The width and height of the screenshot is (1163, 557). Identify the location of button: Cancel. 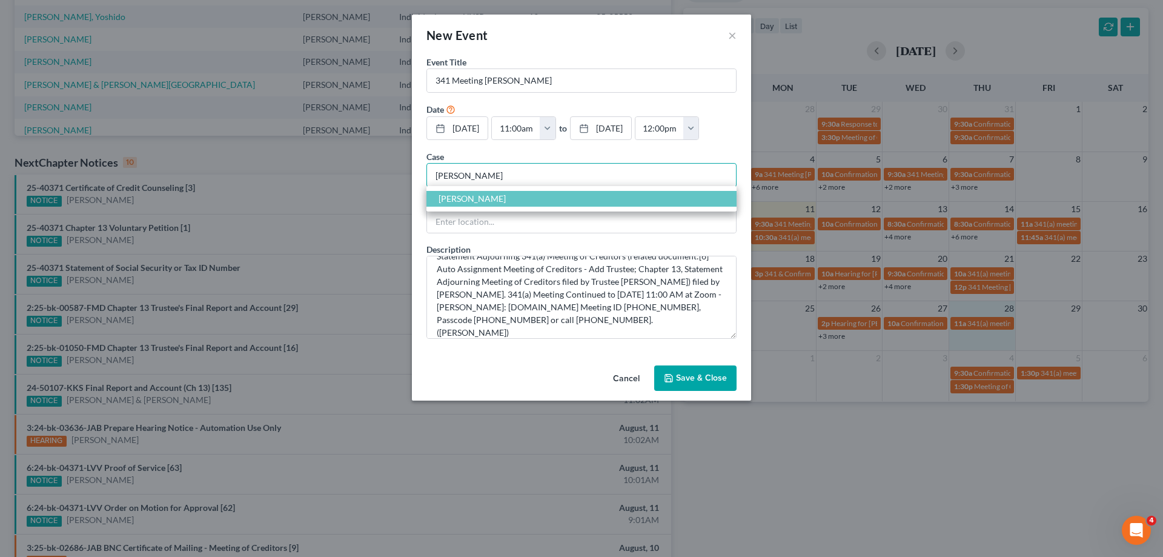
(627, 379).